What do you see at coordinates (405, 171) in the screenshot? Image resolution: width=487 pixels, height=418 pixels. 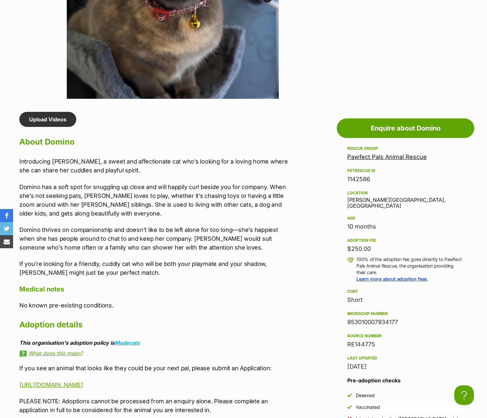 I see `div: PetRescue ID` at bounding box center [405, 171].